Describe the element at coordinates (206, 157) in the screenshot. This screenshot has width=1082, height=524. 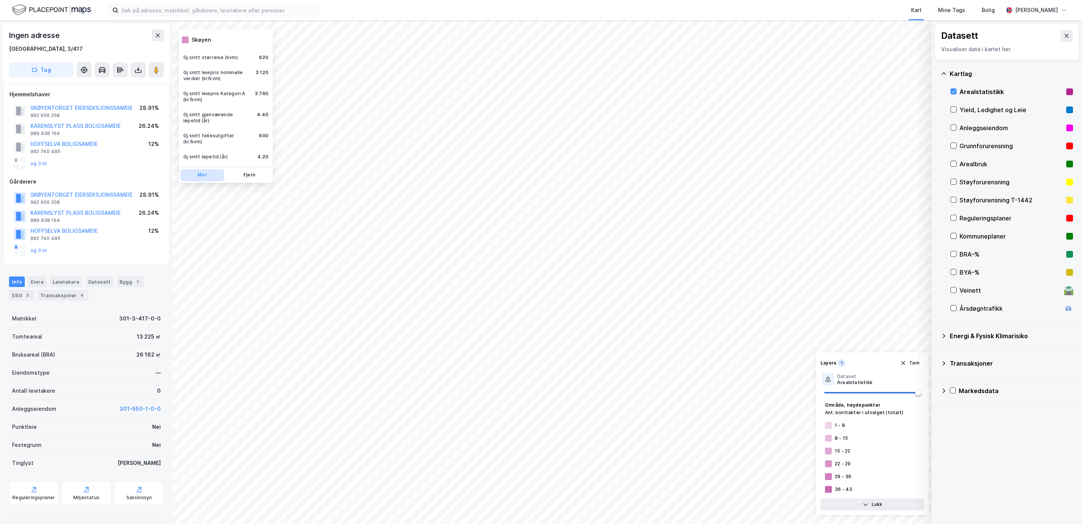
I see `div: Gj.snitt løpetid (år)` at that location.